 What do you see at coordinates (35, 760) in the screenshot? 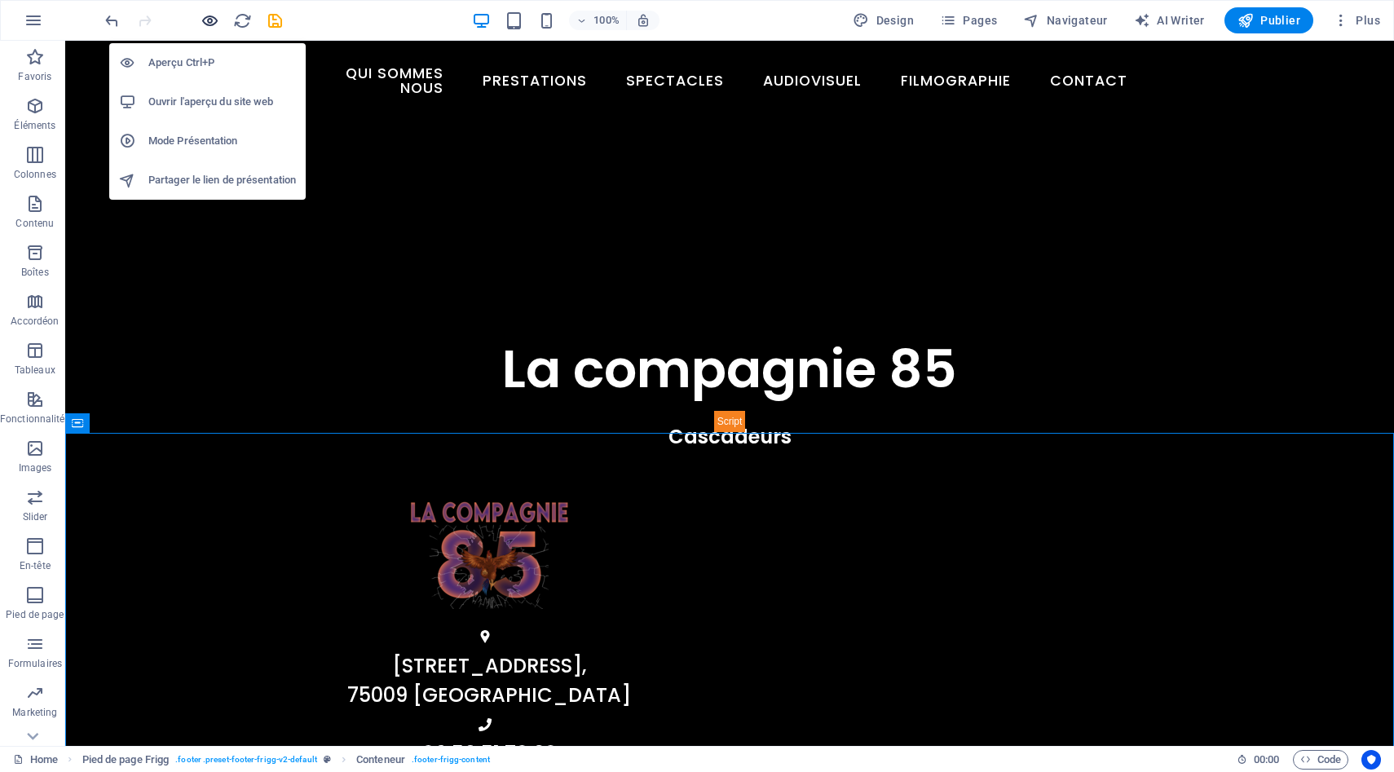
I see `a: Cliquez pour annuler la sélection. Double-cliquez pour ouvrir Pages.` at bounding box center [35, 760].